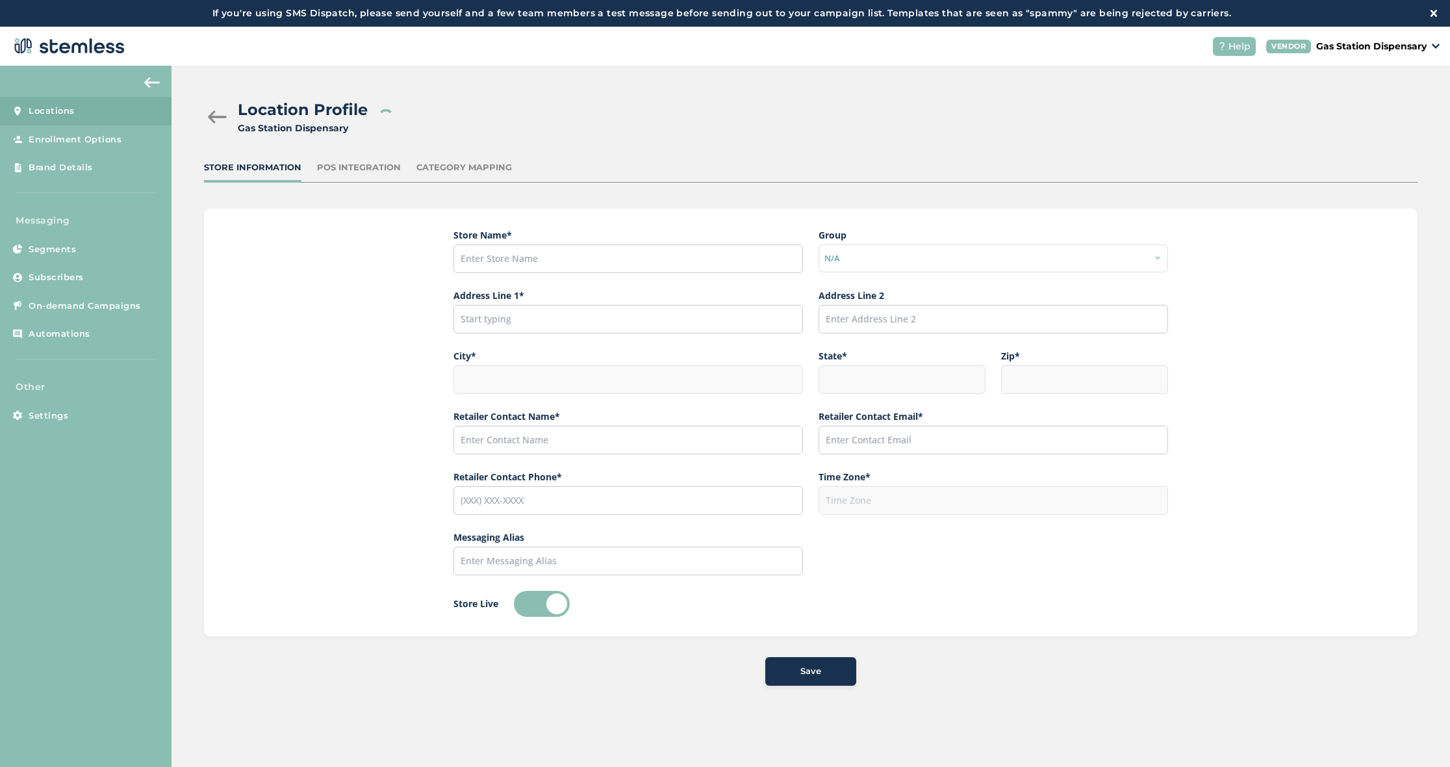  What do you see at coordinates (628, 235) in the screenshot?
I see `label: Store Name` at bounding box center [628, 235].